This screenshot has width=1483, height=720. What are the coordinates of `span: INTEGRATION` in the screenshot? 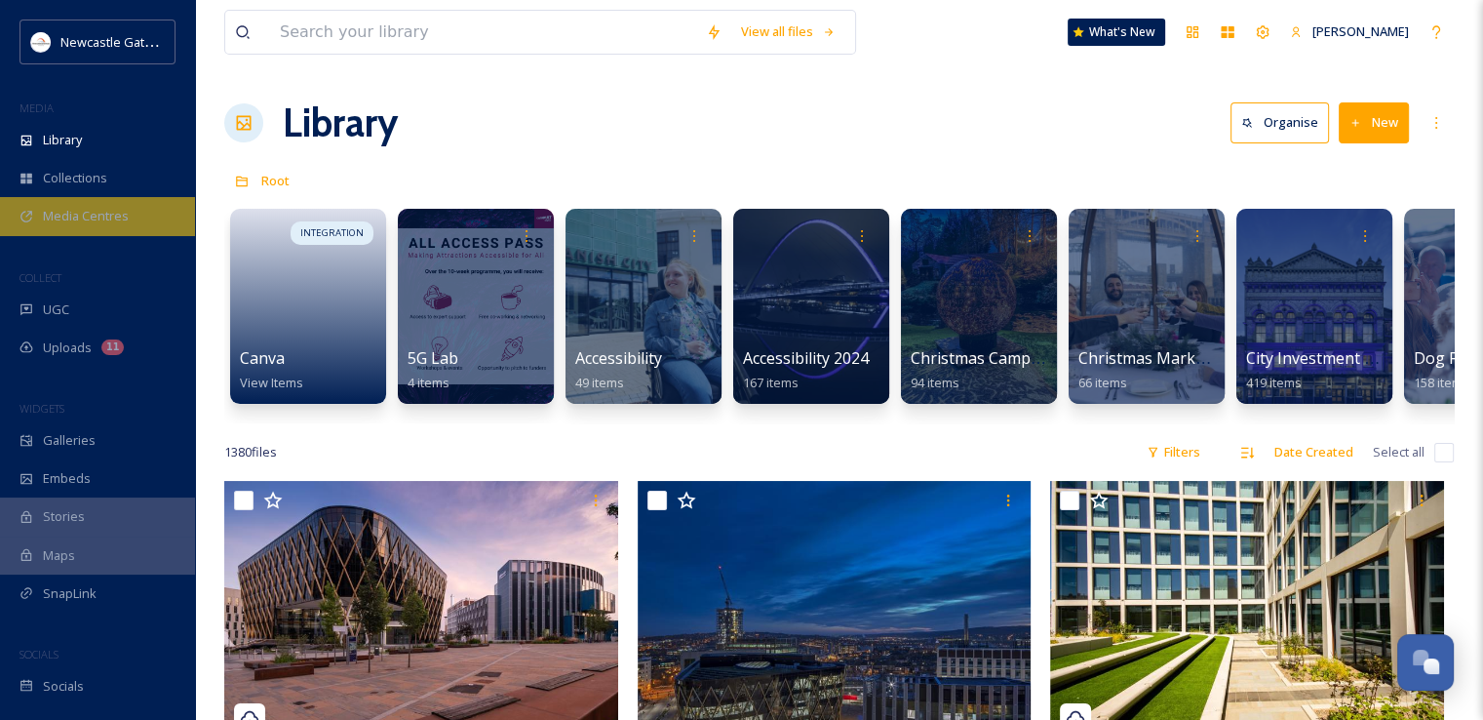 It's located at (332, 233).